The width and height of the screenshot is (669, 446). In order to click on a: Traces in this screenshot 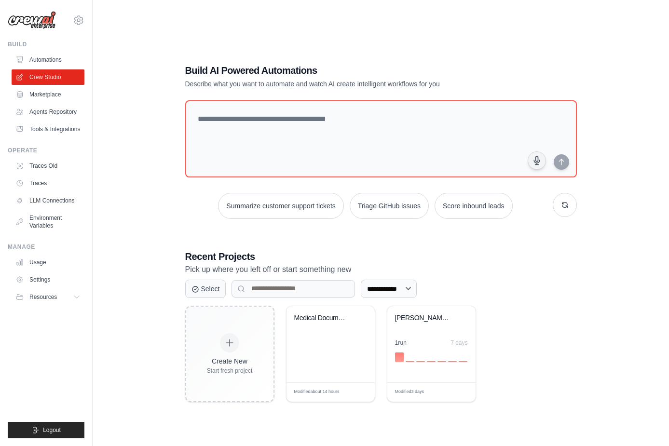, I will do `click(48, 183)`.